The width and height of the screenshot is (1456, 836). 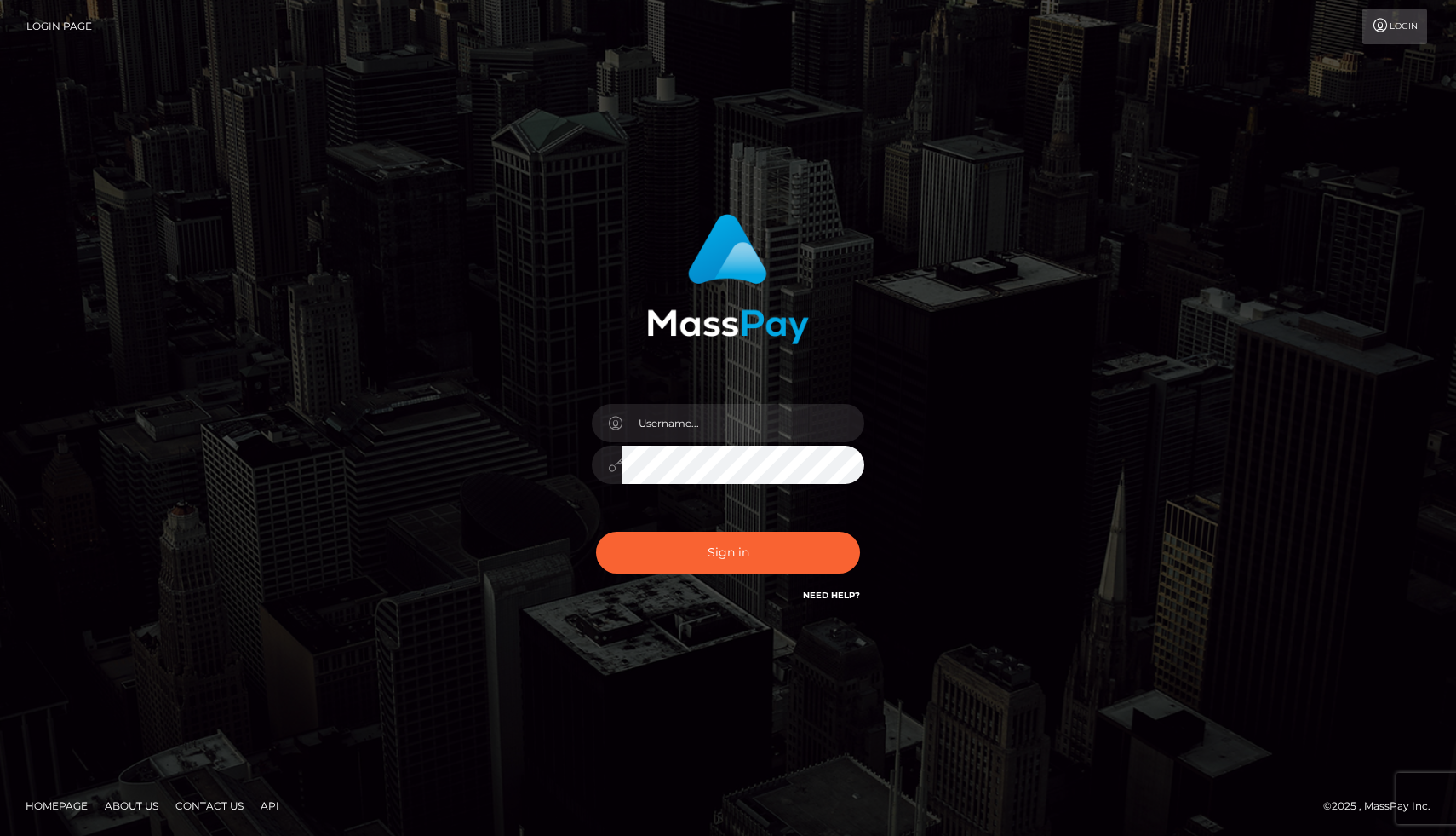 I want to click on button: Sign in, so click(x=728, y=552).